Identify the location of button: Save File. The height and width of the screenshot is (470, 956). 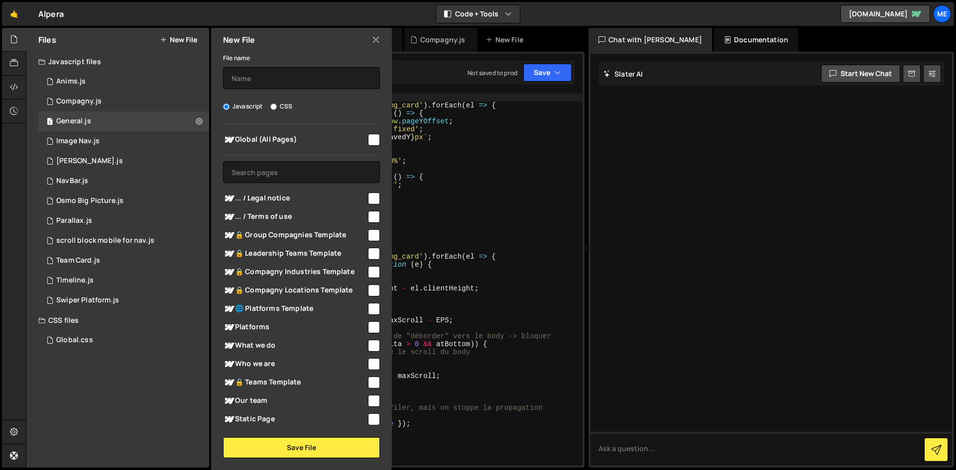
(301, 448).